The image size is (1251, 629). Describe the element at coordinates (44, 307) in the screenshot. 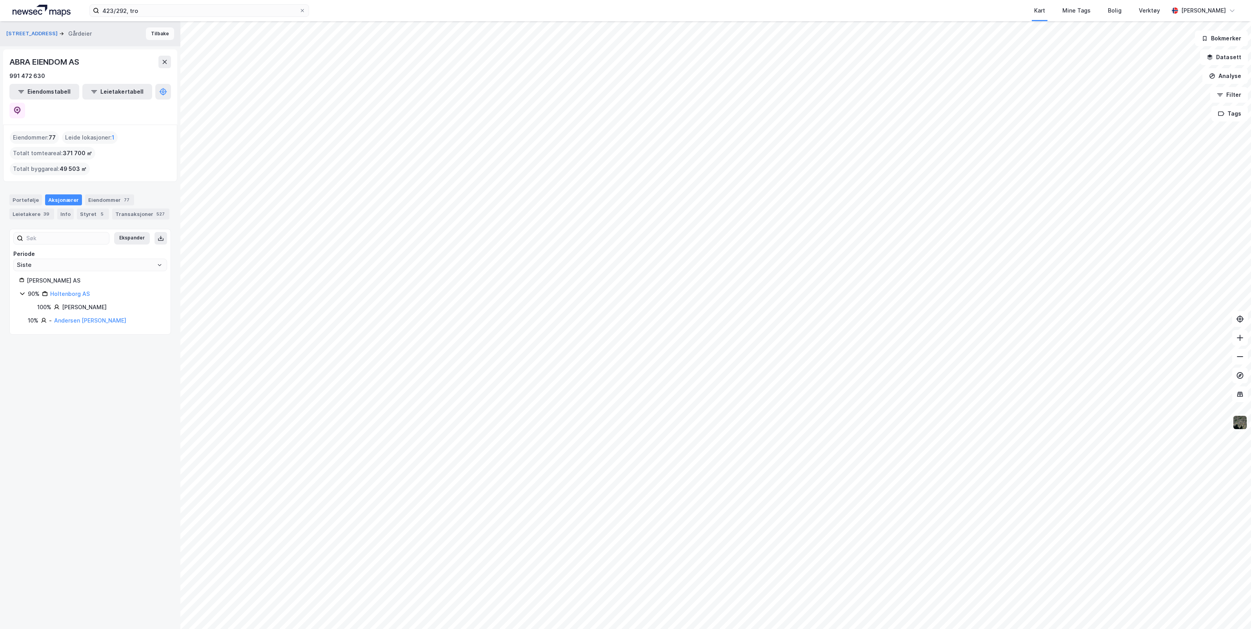

I see `div: 100%` at that location.